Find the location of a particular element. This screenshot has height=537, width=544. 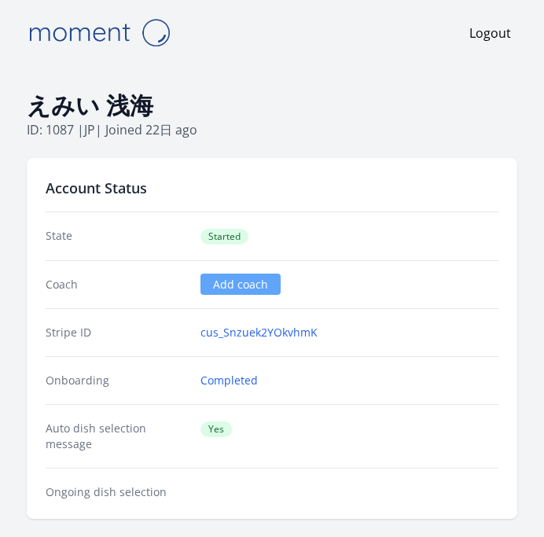

dt: Ongoing dish selection is located at coordinates (116, 492).